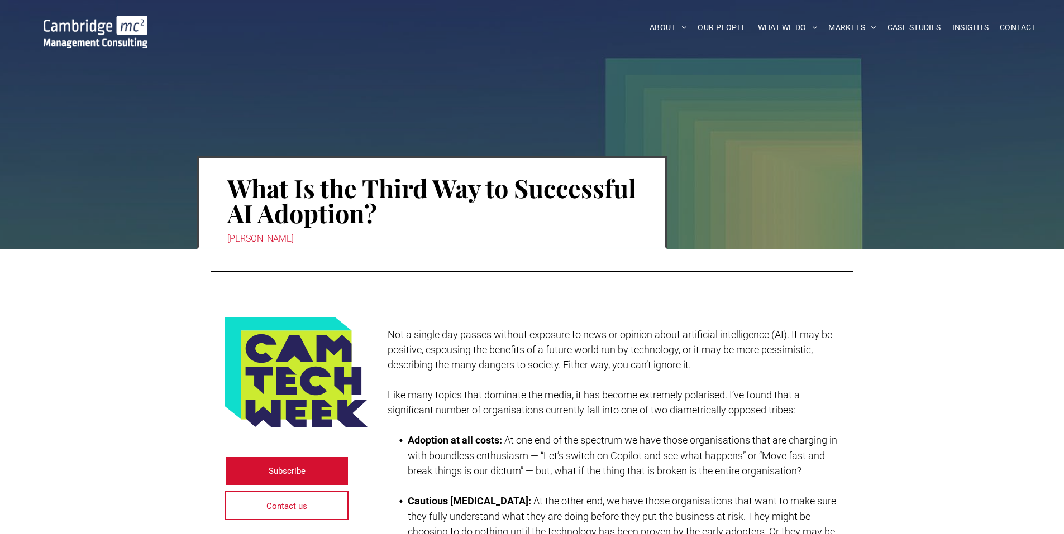 The width and height of the screenshot is (1064, 534). What do you see at coordinates (914, 27) in the screenshot?
I see `a: CASE STUDIES` at bounding box center [914, 27].